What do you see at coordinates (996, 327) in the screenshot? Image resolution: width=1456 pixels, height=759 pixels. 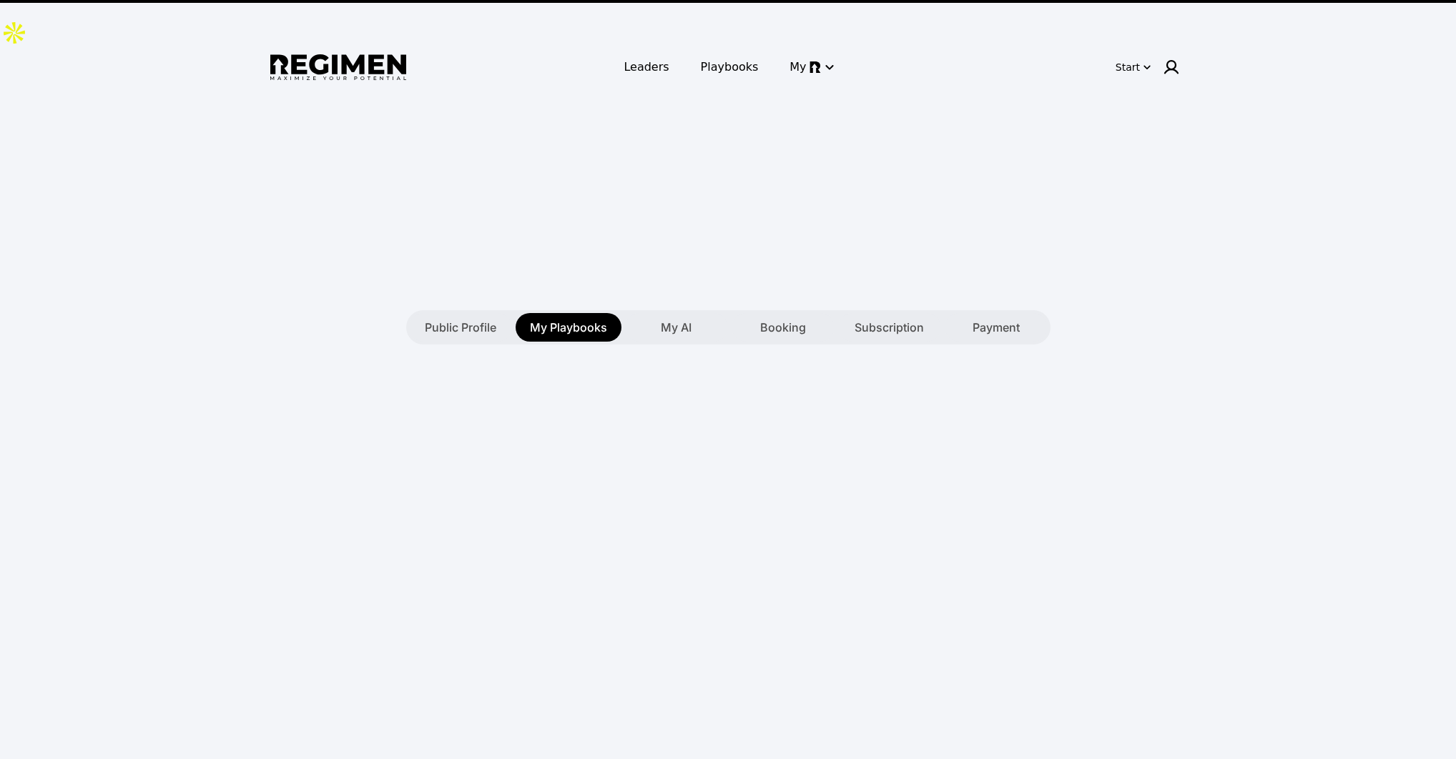 I see `span: Payment` at bounding box center [996, 327].